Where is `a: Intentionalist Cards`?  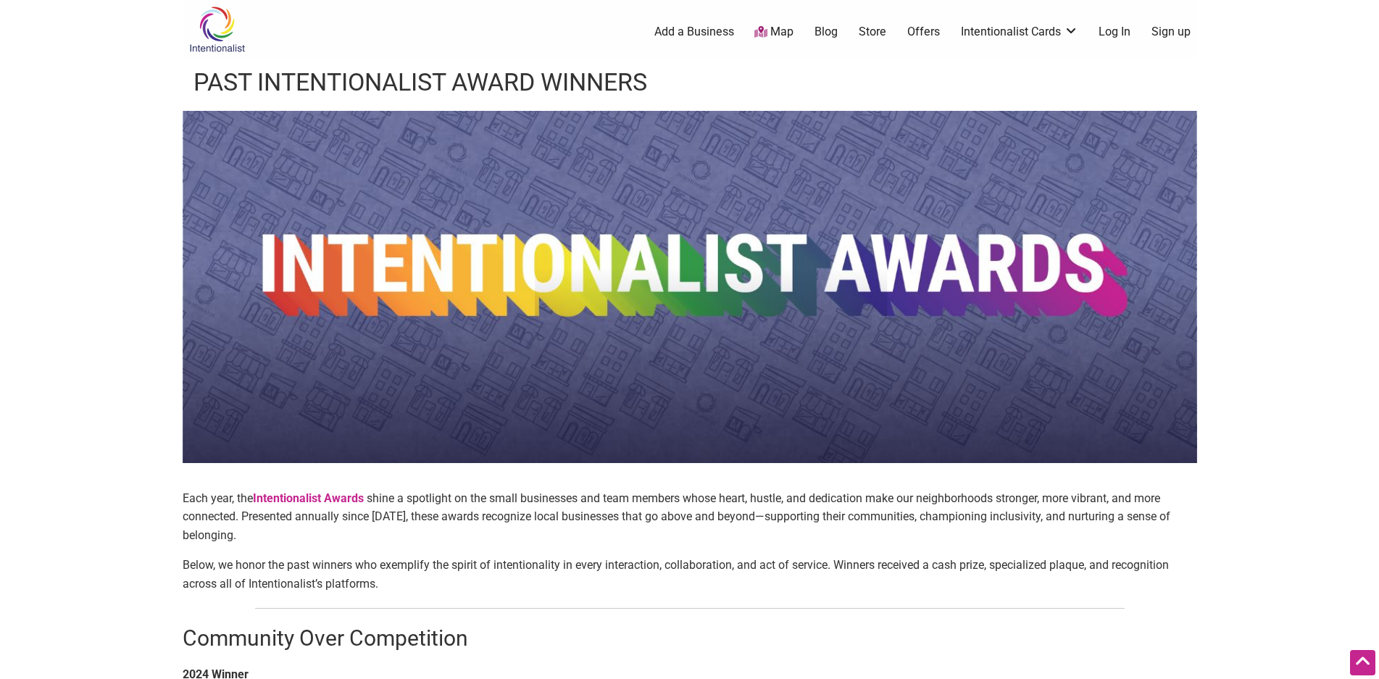 a: Intentionalist Cards is located at coordinates (1020, 32).